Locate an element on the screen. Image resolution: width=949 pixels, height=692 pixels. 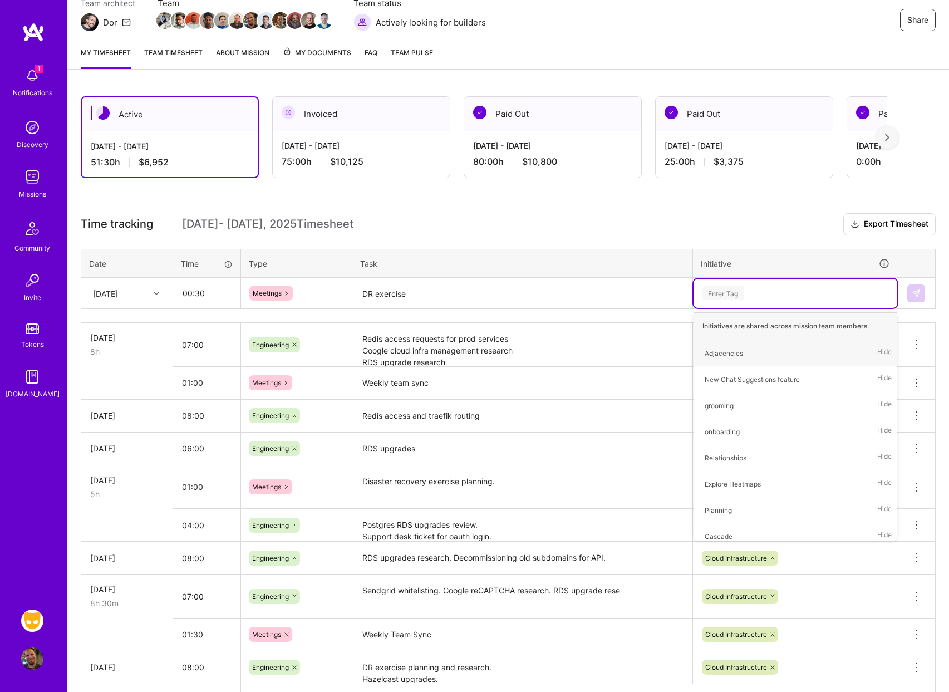
img: Community is located at coordinates (32, 229).